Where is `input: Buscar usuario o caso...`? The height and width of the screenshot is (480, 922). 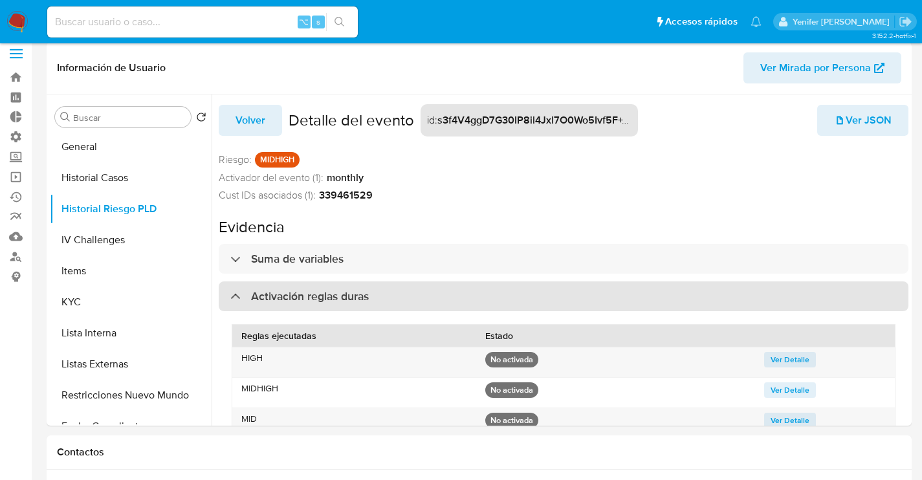
input: Buscar usuario o caso... is located at coordinates (203, 22).